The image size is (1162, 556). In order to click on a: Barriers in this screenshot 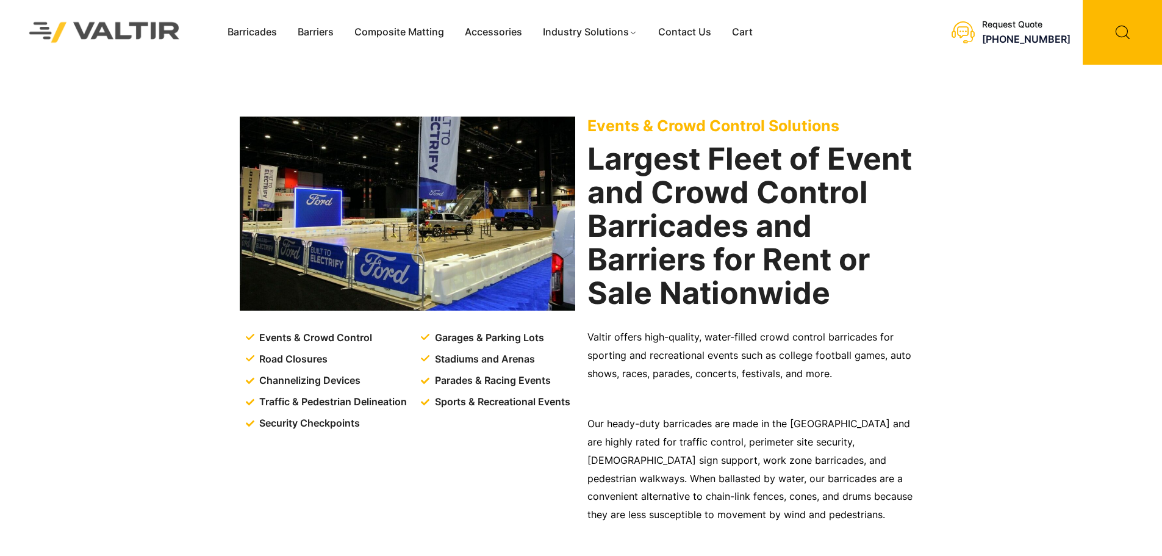, I will do `click(315, 32)`.